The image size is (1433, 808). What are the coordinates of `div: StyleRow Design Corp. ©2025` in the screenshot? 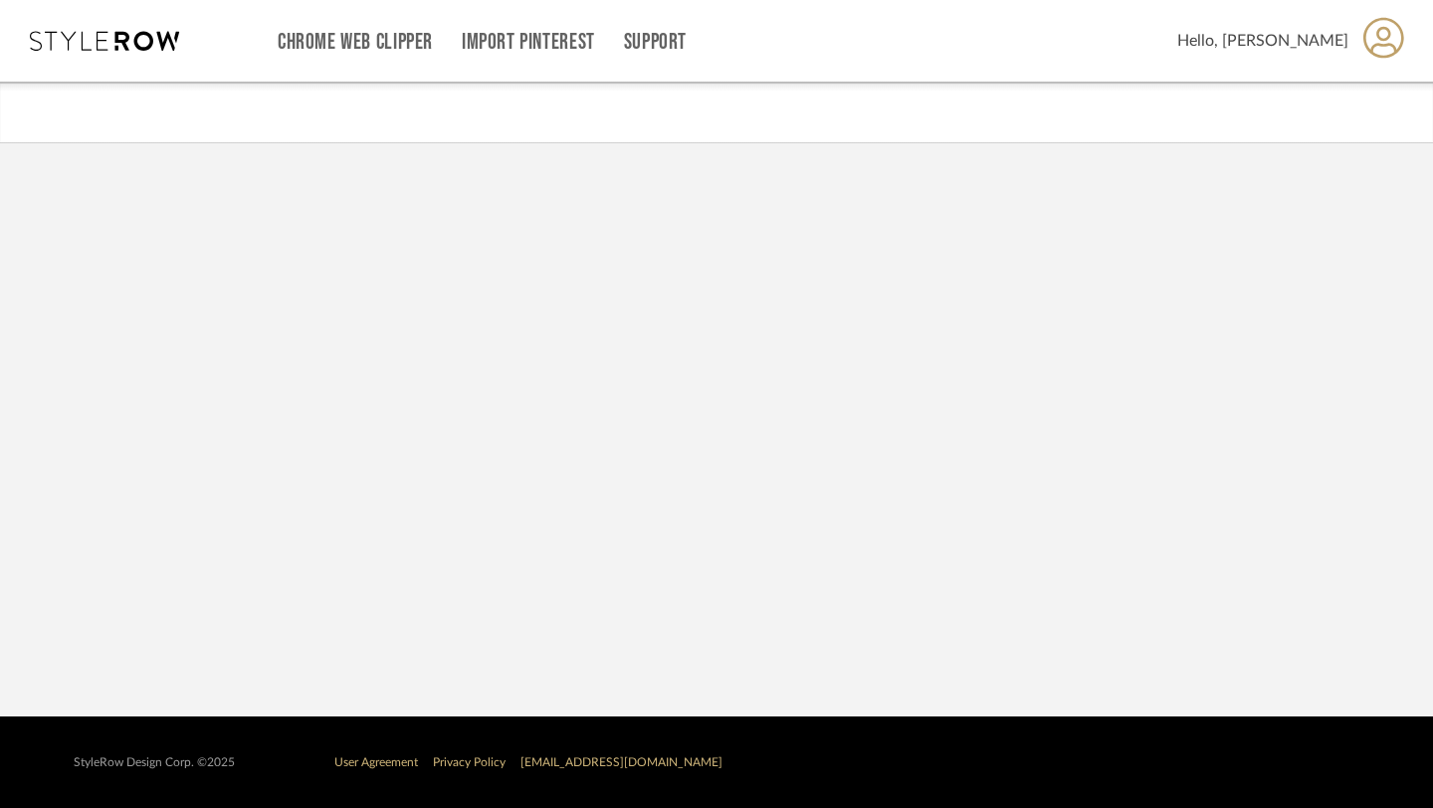 It's located at (154, 762).